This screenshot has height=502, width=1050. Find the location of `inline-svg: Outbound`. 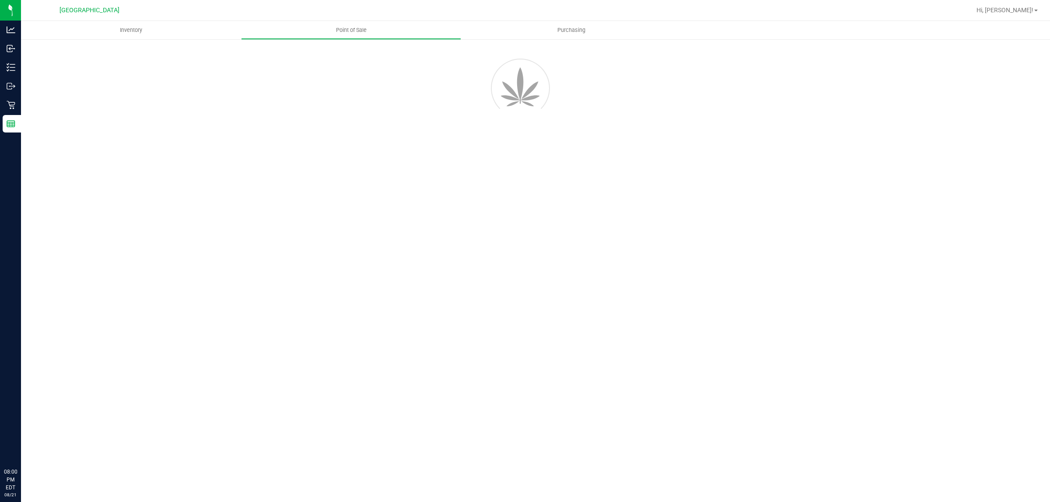

inline-svg: Outbound is located at coordinates (11, 86).